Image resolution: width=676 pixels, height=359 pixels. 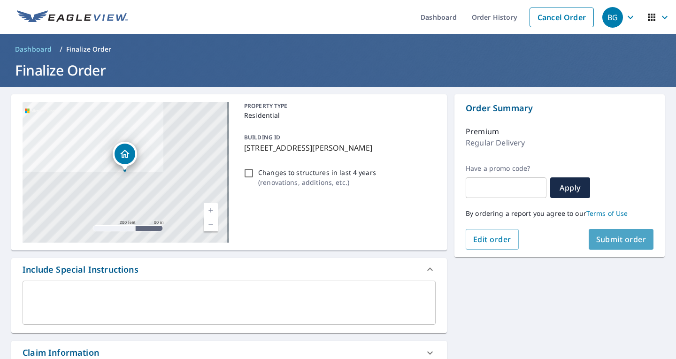 What do you see at coordinates (317, 182) in the screenshot?
I see `p: ( renovations, additions, etc. )` at bounding box center [317, 182].